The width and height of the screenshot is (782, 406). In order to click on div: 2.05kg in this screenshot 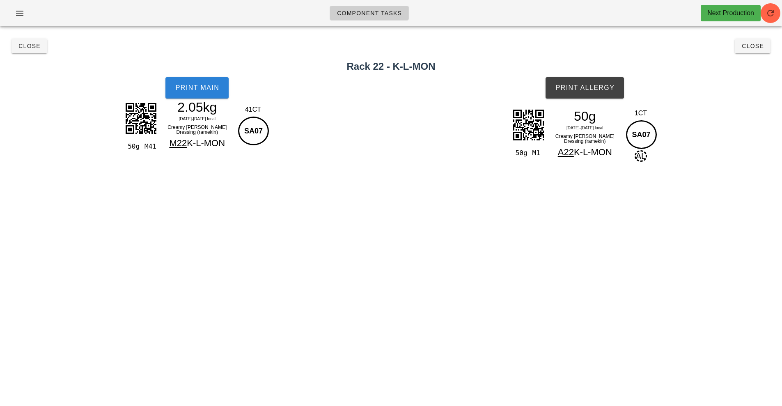, I will do `click(197, 107)`.